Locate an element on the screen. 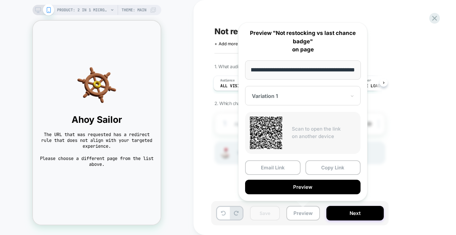 This screenshot has width=456, height=235. button: Email Link is located at coordinates (273, 167).